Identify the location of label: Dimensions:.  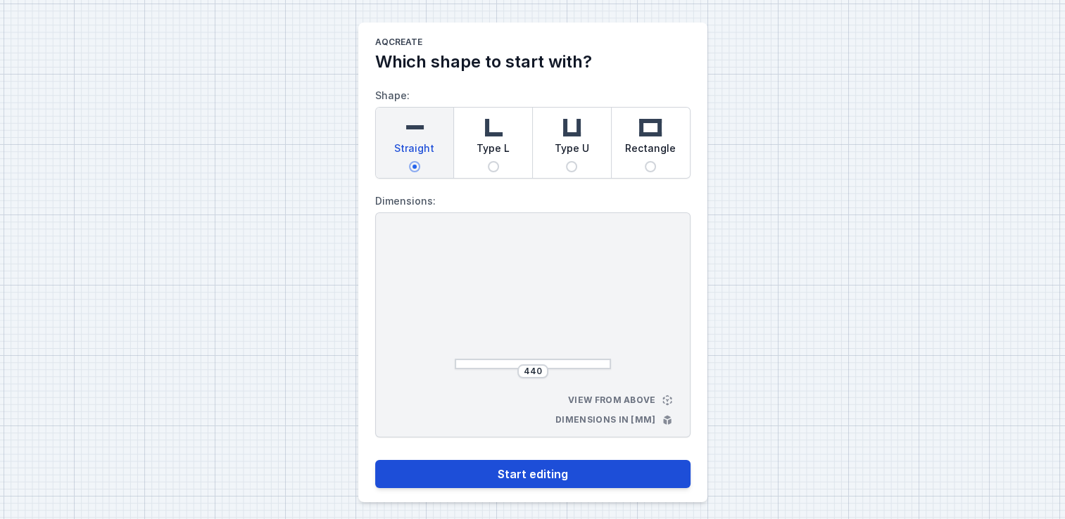
(533, 201).